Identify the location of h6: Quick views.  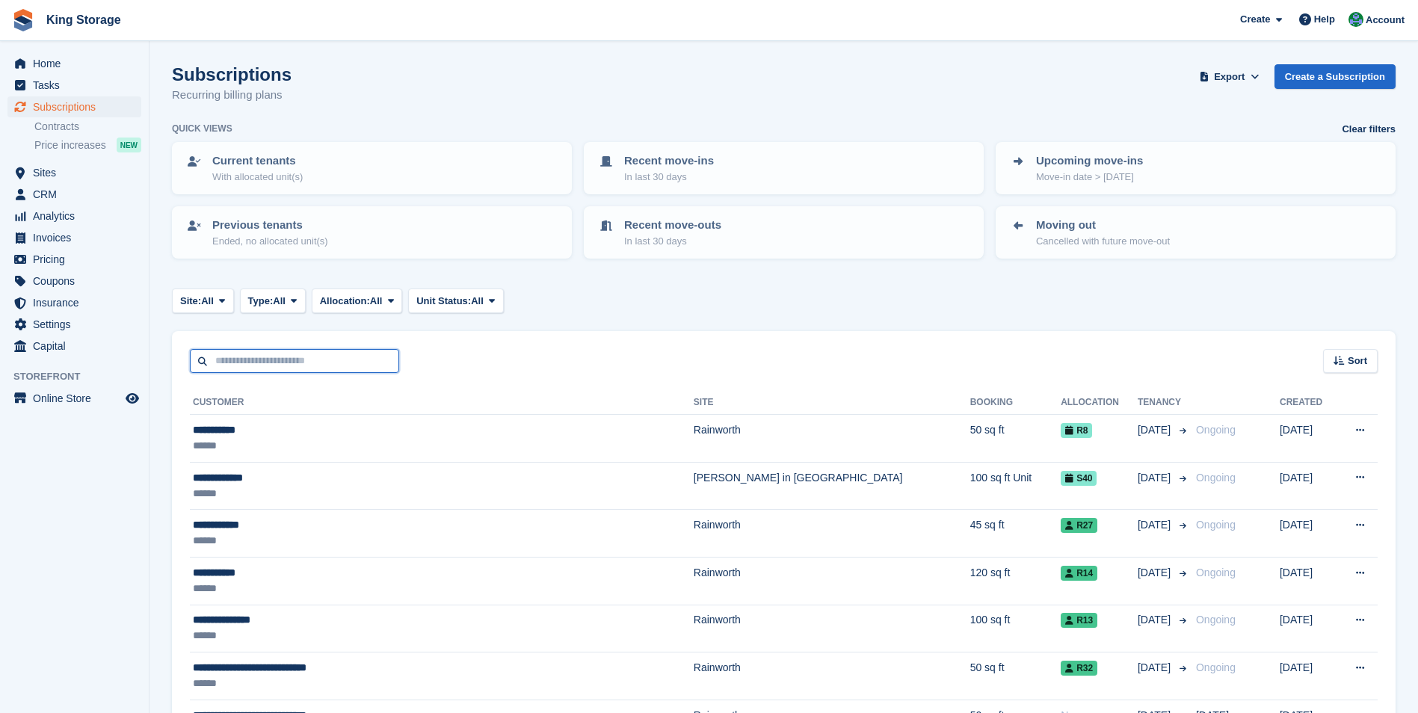
(202, 129).